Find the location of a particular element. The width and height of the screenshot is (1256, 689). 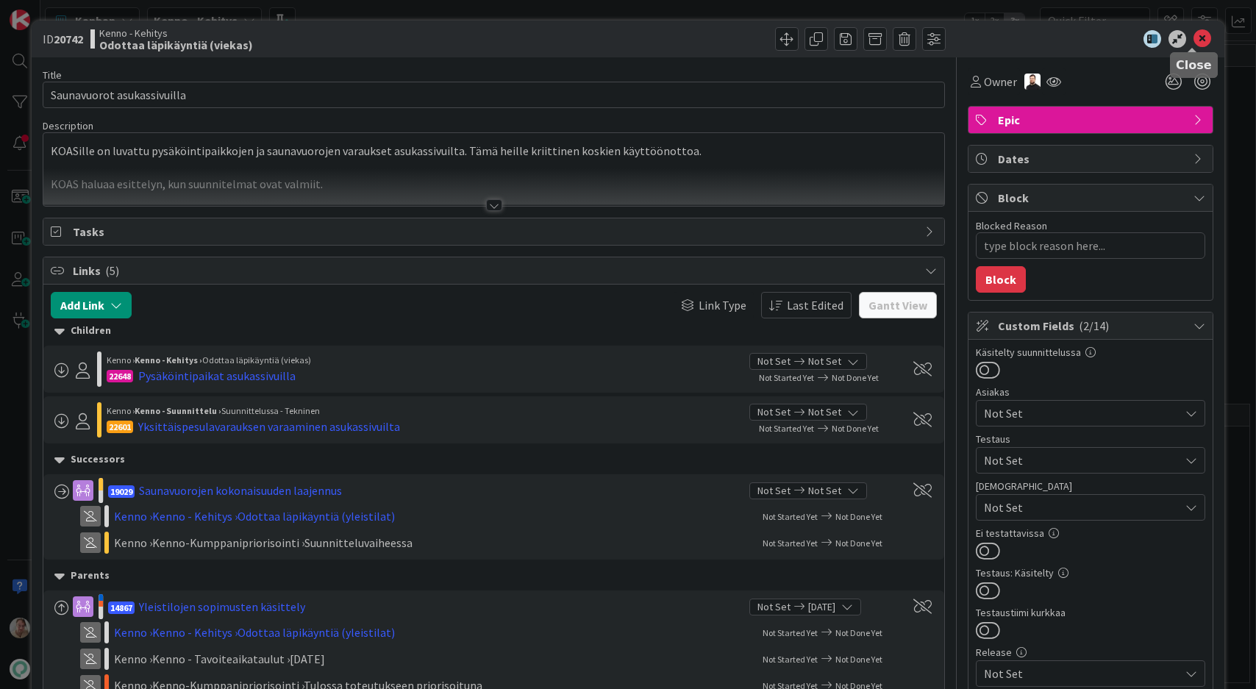

span: Owner is located at coordinates (1000, 82).